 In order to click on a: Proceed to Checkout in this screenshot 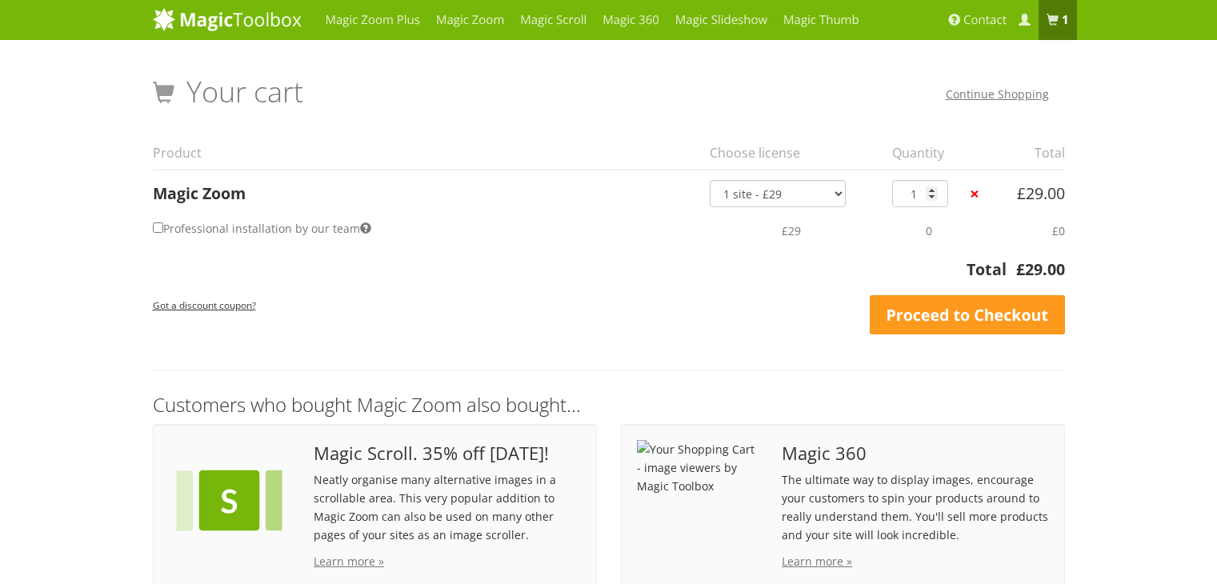, I will do `click(968, 315)`.